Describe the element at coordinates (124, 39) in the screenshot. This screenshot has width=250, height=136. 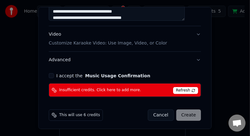
I see `button: VideoCustomize Karaoke Video: Use Image, Video, or Color` at that location.